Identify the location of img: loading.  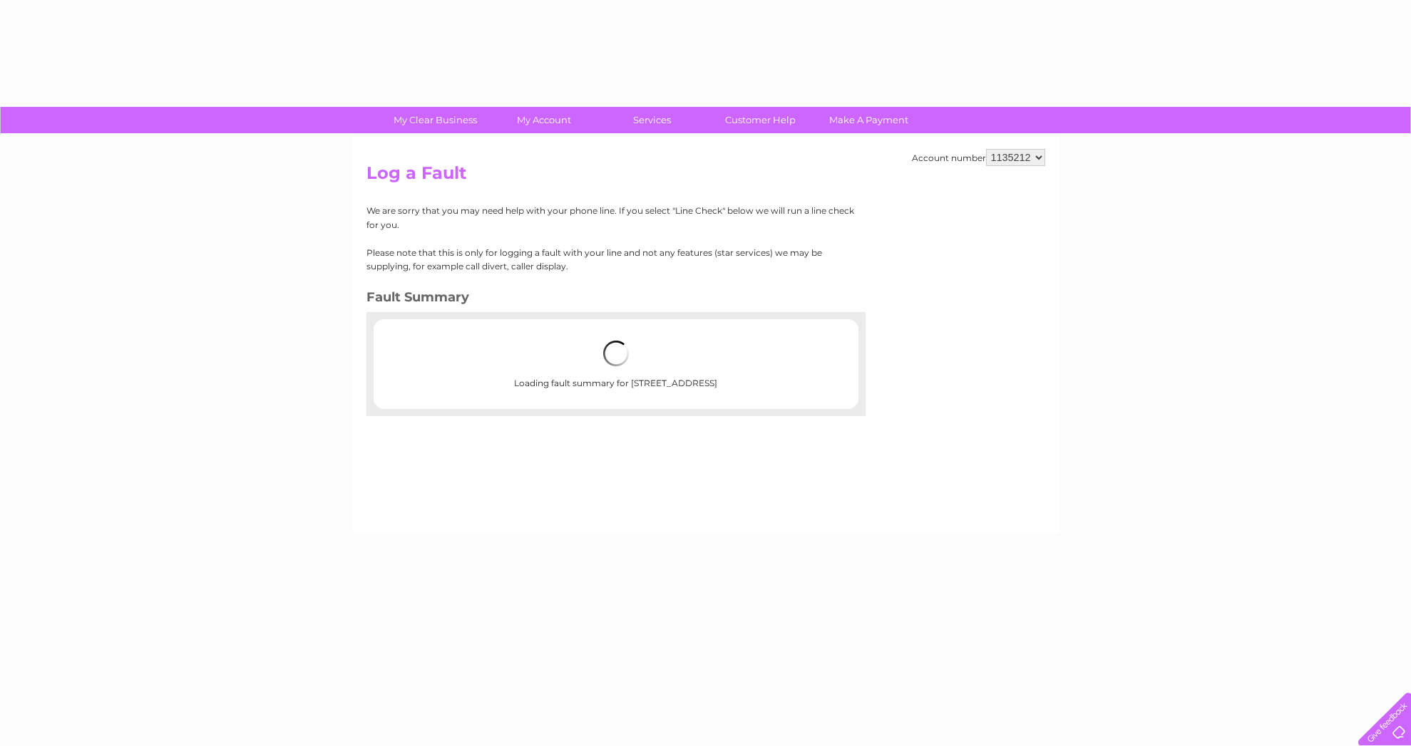
(616, 354).